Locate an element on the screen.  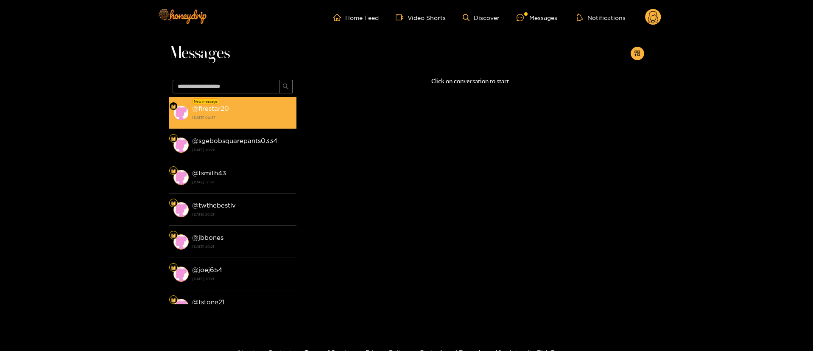
a: Home Feed is located at coordinates (356, 17).